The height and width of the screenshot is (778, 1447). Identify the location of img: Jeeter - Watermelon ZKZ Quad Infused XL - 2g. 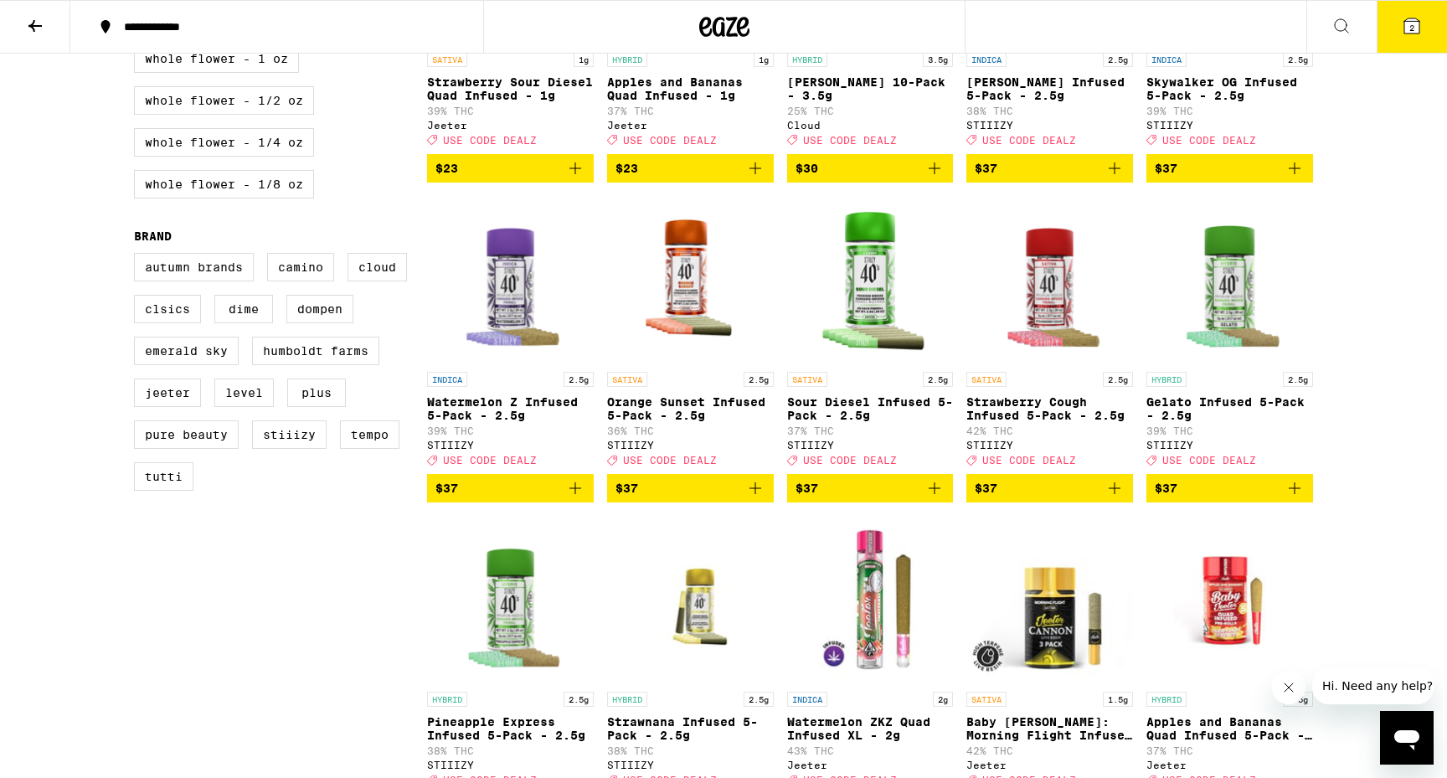
(870, 600).